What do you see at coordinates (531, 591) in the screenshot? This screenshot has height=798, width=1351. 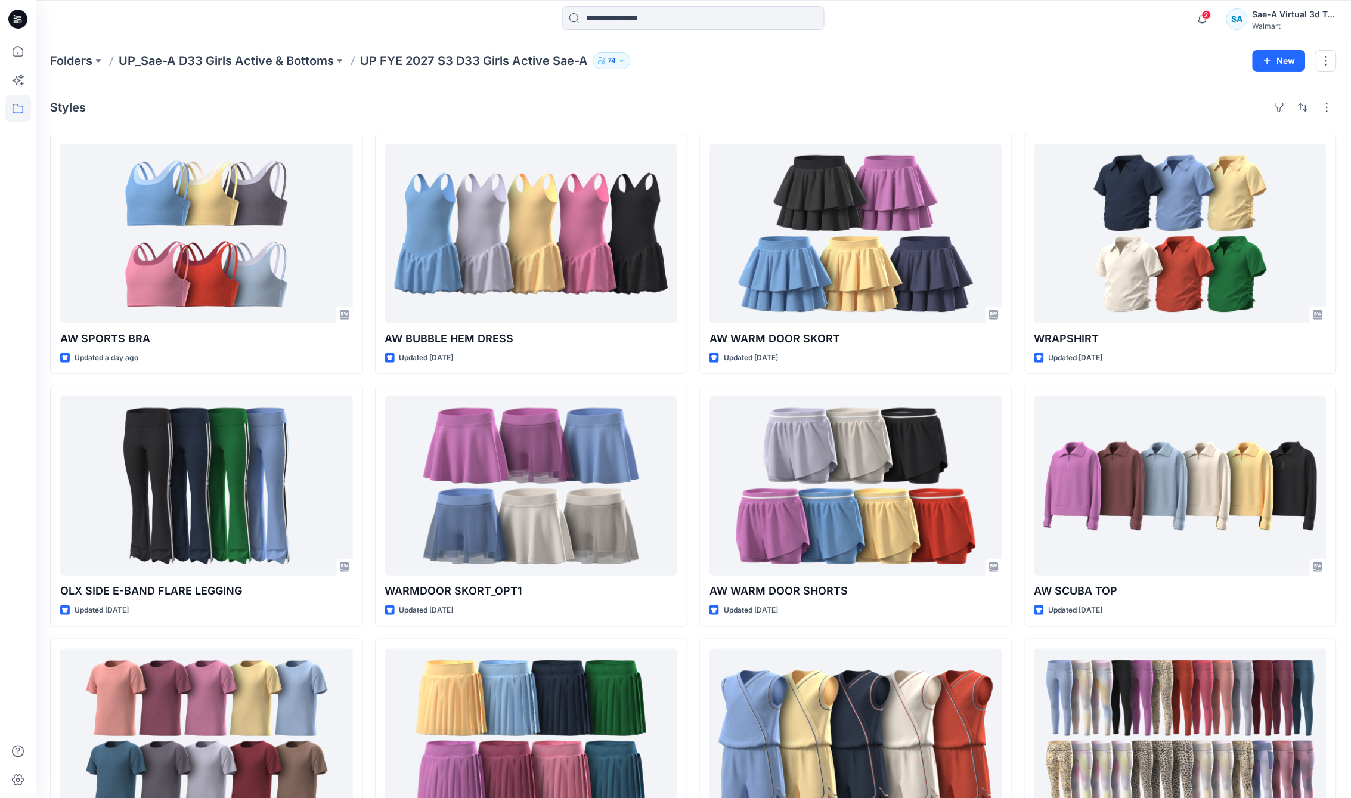 I see `p: WARMDOOR SKORT_OPT1` at bounding box center [531, 591].